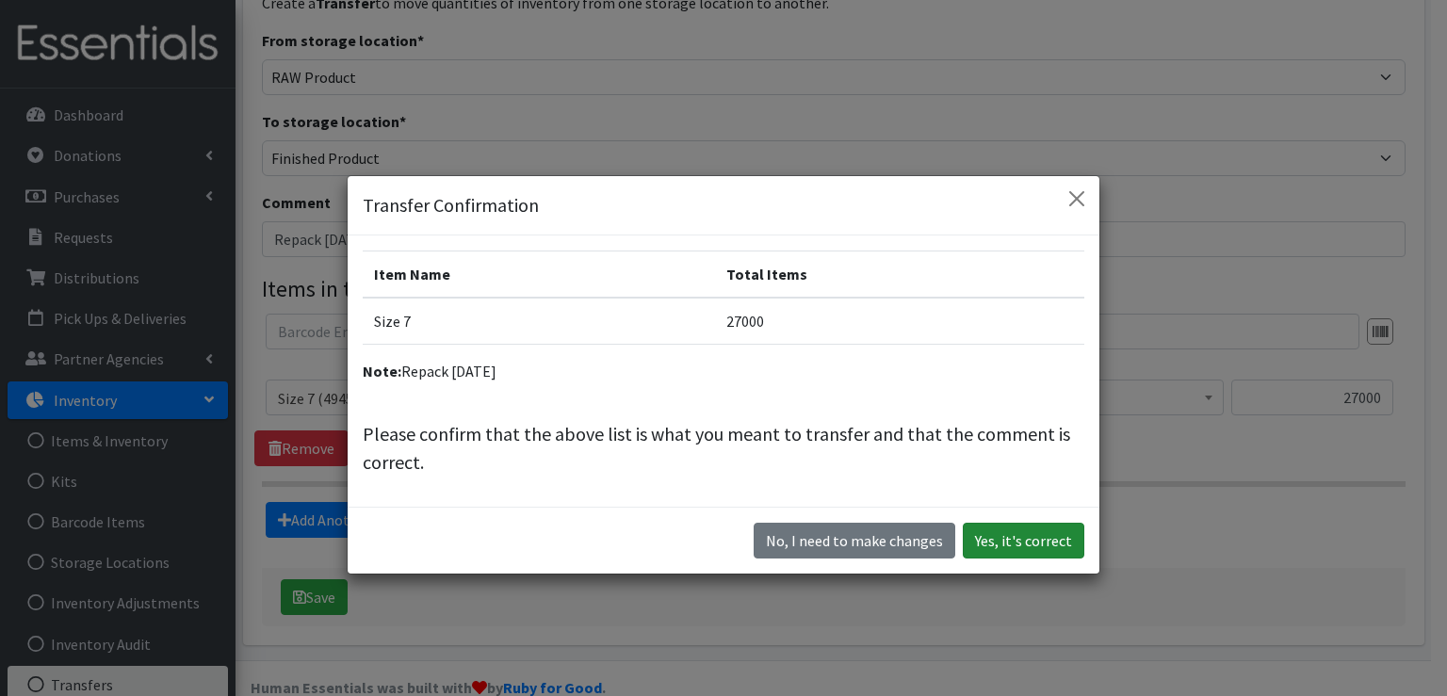 Image resolution: width=1447 pixels, height=696 pixels. I want to click on button: Close, so click(1077, 199).